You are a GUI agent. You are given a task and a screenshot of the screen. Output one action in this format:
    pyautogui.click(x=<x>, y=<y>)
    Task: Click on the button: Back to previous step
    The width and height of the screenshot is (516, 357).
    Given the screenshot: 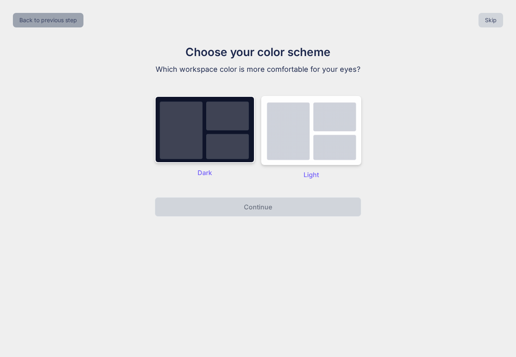 What is the action you would take?
    pyautogui.click(x=48, y=20)
    